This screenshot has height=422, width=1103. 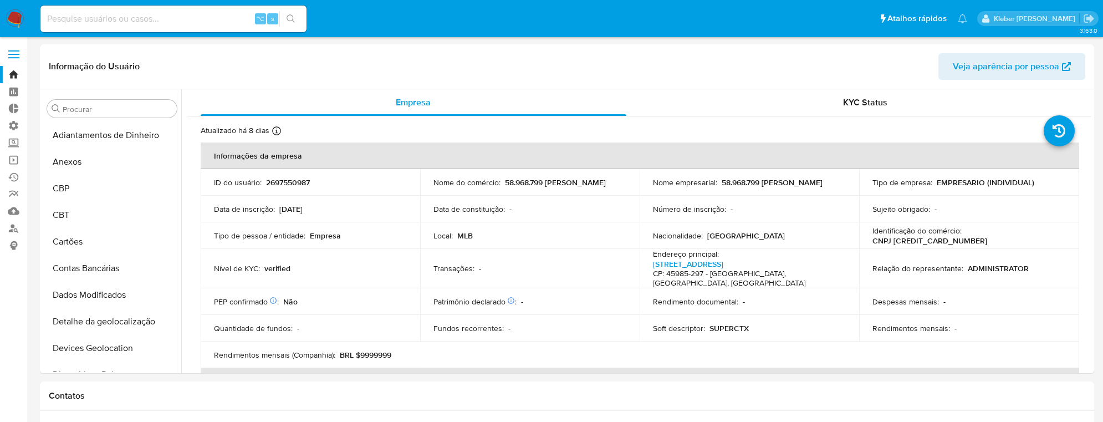 What do you see at coordinates (112, 295) in the screenshot?
I see `button: Dados Modificados` at bounding box center [112, 295].